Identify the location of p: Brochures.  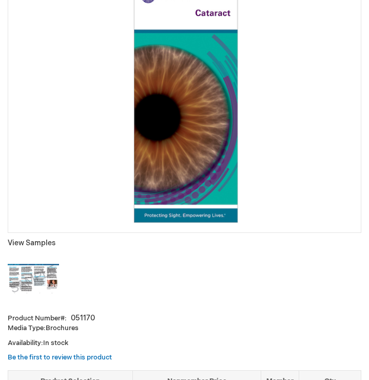
(184, 328).